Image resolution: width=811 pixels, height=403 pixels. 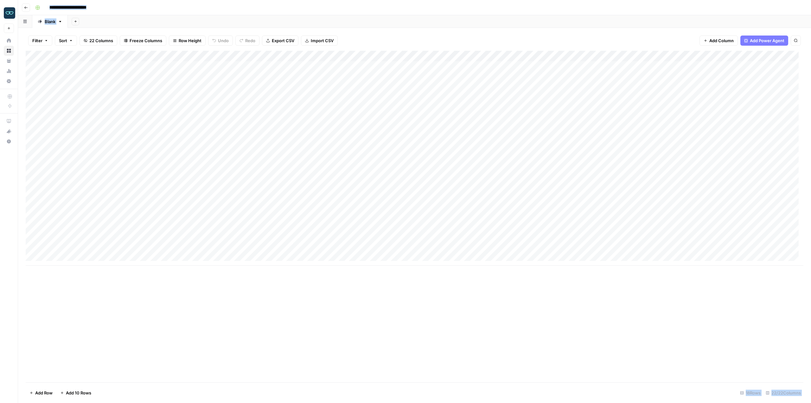 I want to click on button: What's new?, so click(x=9, y=131).